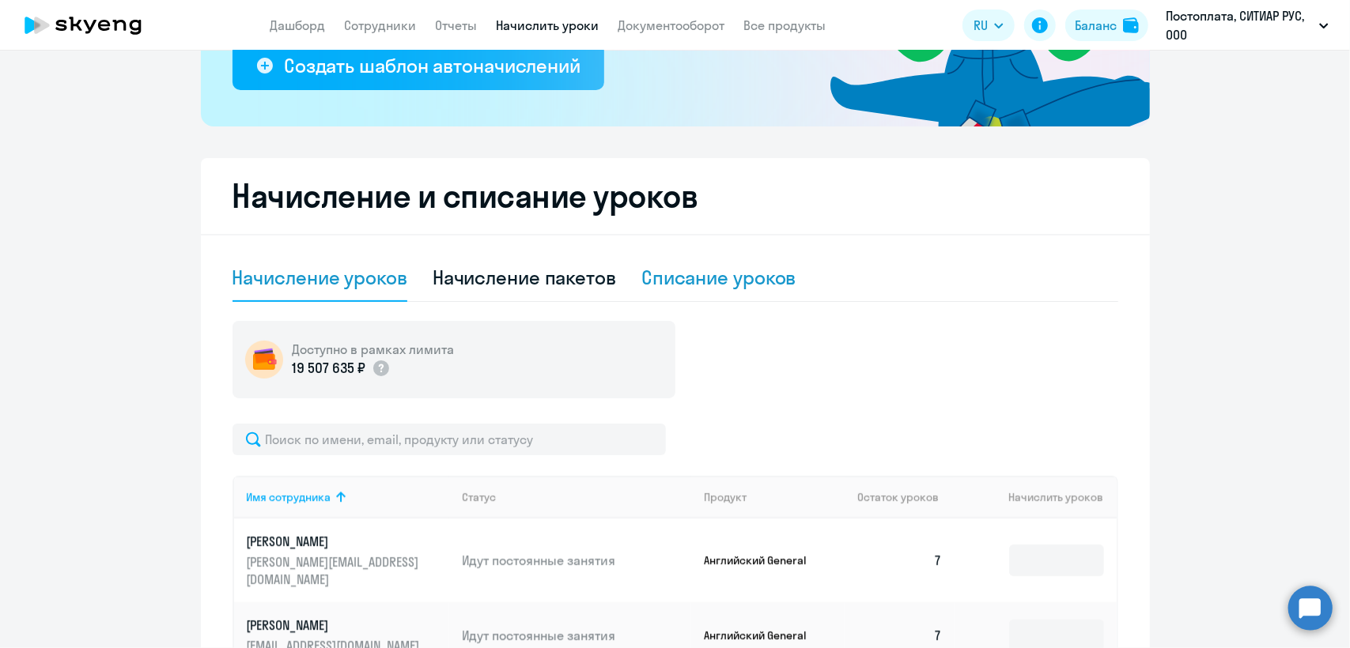 Image resolution: width=1350 pixels, height=648 pixels. Describe the element at coordinates (264, 360) in the screenshot. I see `img: wallet-circle.png` at that location.